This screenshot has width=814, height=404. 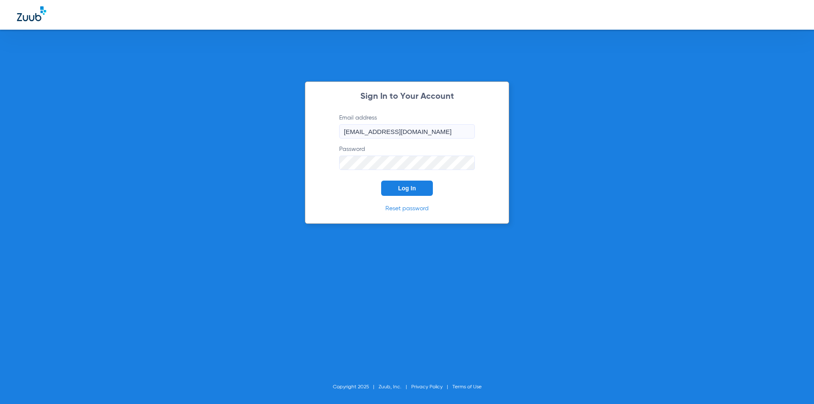 I want to click on div: Chat Widget, so click(x=793, y=384).